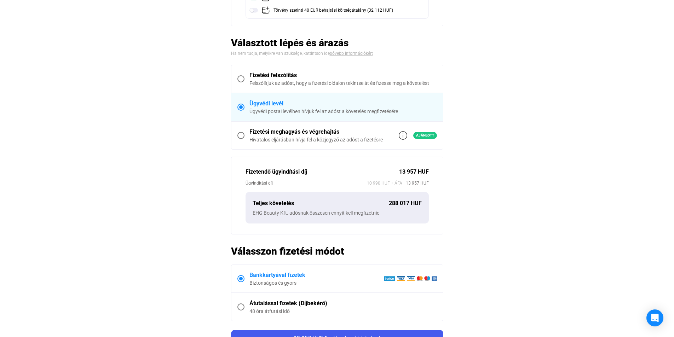 The height and width of the screenshot is (337, 674). What do you see at coordinates (316, 283) in the screenshot?
I see `div: Biztonságos és gyors` at bounding box center [316, 283].